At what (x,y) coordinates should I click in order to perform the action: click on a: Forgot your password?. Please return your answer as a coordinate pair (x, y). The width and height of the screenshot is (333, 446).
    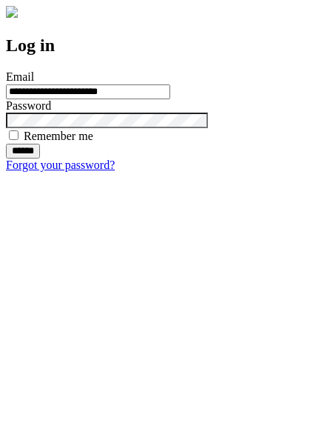
    Looking at the image, I should click on (60, 164).